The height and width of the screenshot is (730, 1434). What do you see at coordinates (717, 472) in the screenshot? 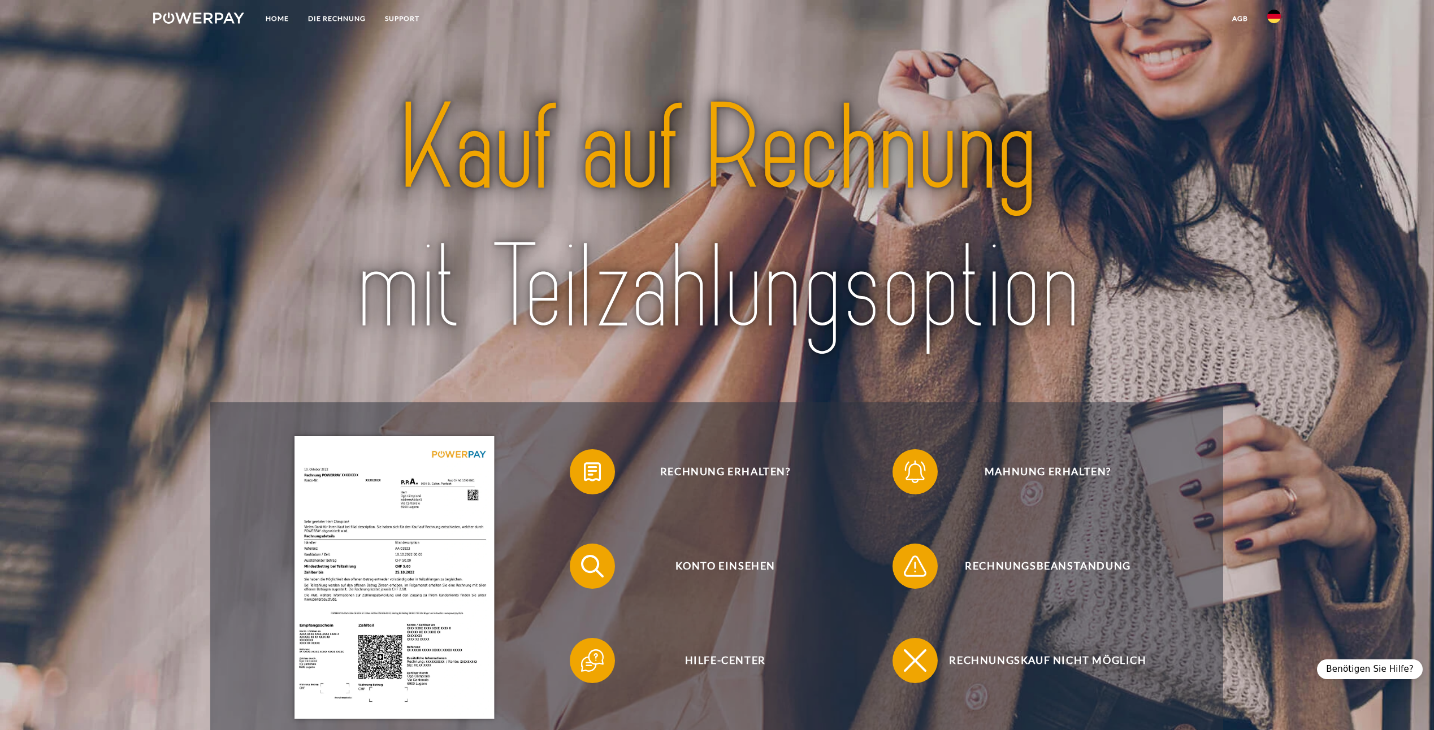
I see `a: Rechnung erhalten?` at bounding box center [717, 472].